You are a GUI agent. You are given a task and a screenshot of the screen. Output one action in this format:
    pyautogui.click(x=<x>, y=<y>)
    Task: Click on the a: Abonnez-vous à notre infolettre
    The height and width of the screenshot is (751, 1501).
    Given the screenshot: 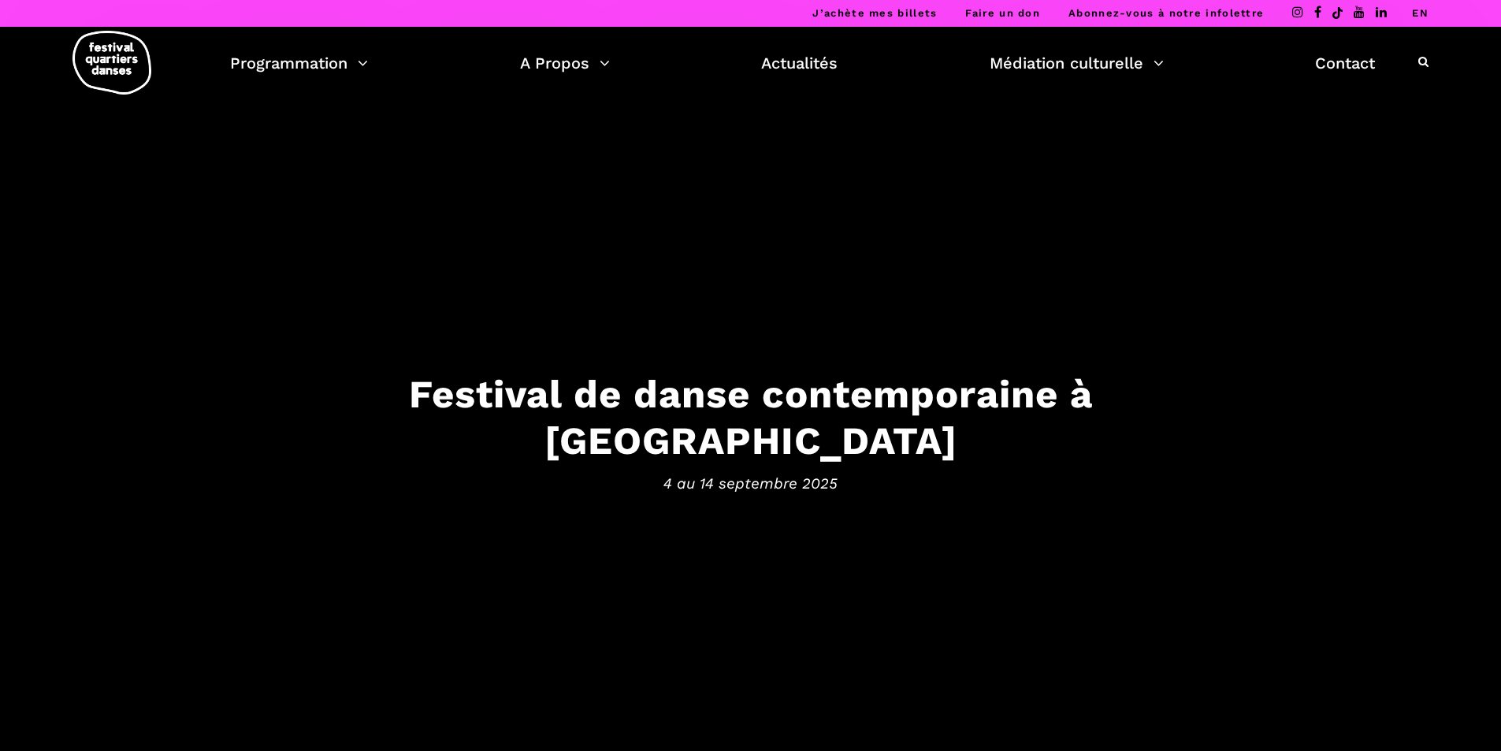 What is the action you would take?
    pyautogui.click(x=1166, y=13)
    